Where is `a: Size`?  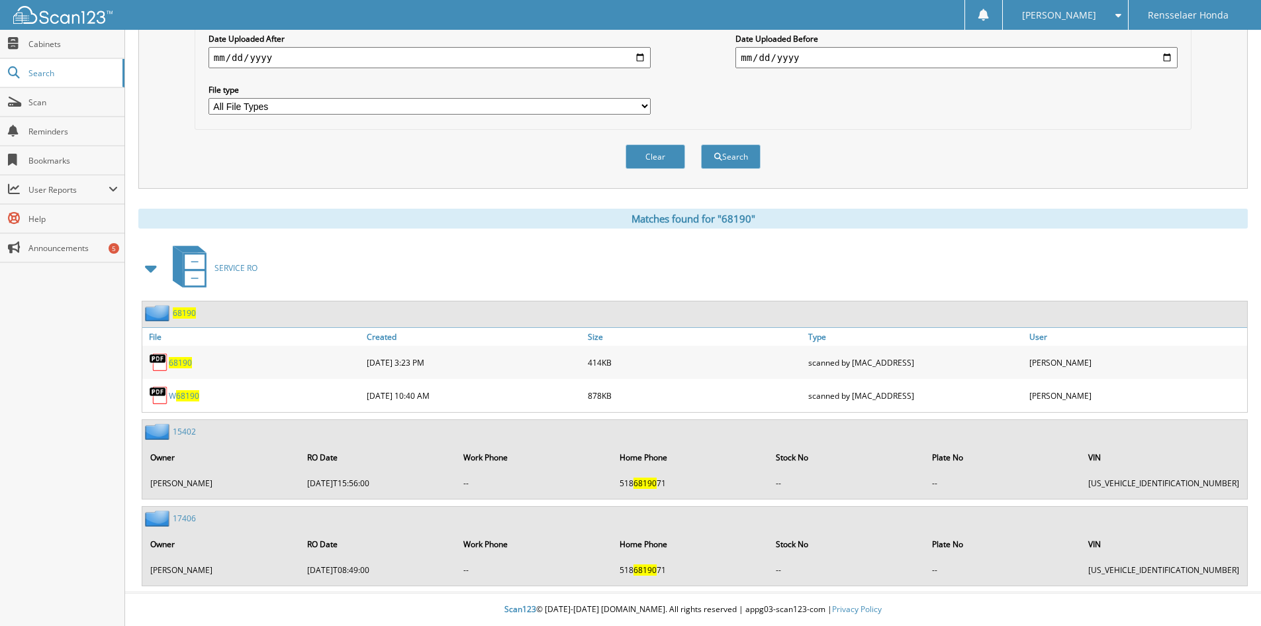 a: Size is located at coordinates (695, 336).